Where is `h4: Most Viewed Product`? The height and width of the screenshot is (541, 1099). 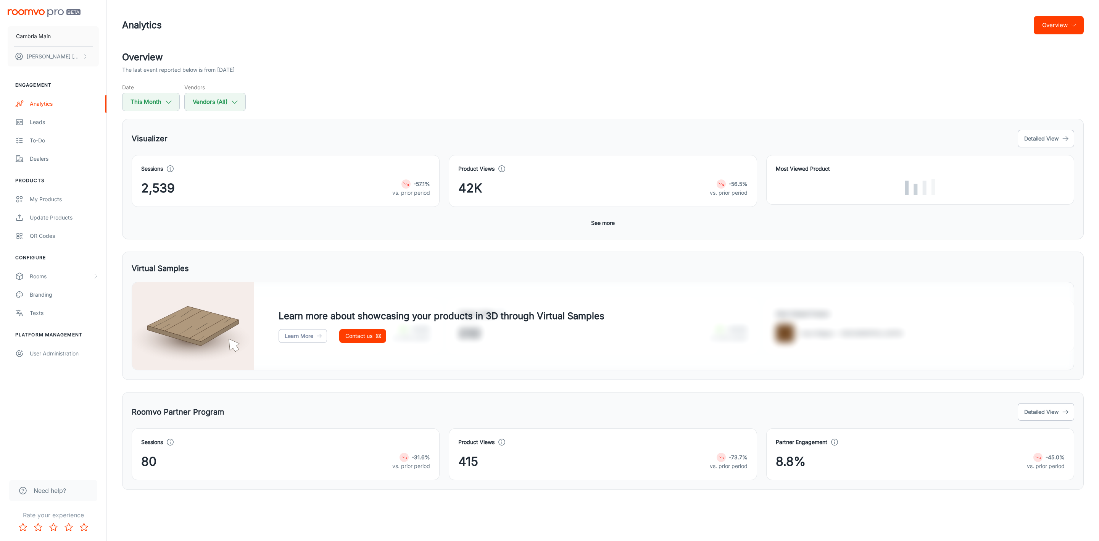 h4: Most Viewed Product is located at coordinates (920, 169).